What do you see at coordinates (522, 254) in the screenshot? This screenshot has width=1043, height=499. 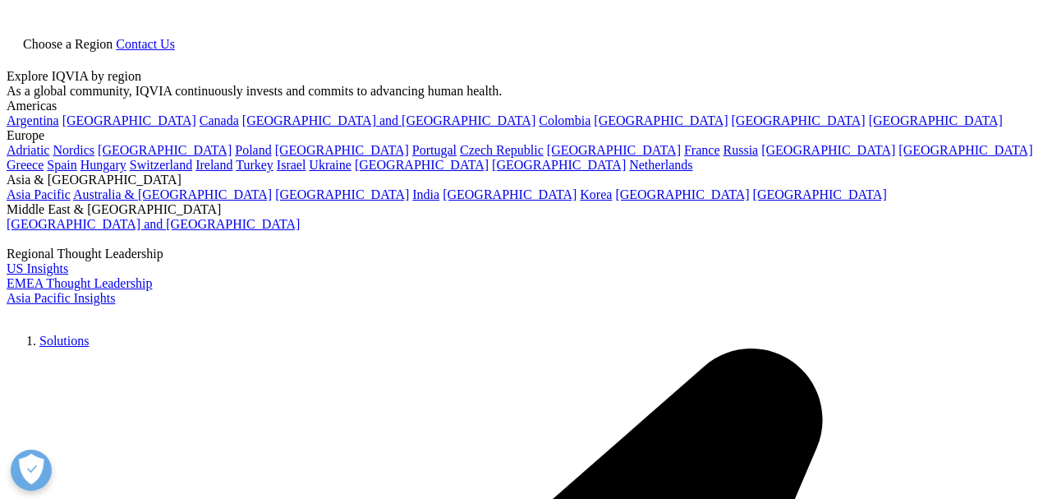 I see `div: Regional Thought Leadership` at bounding box center [522, 254].